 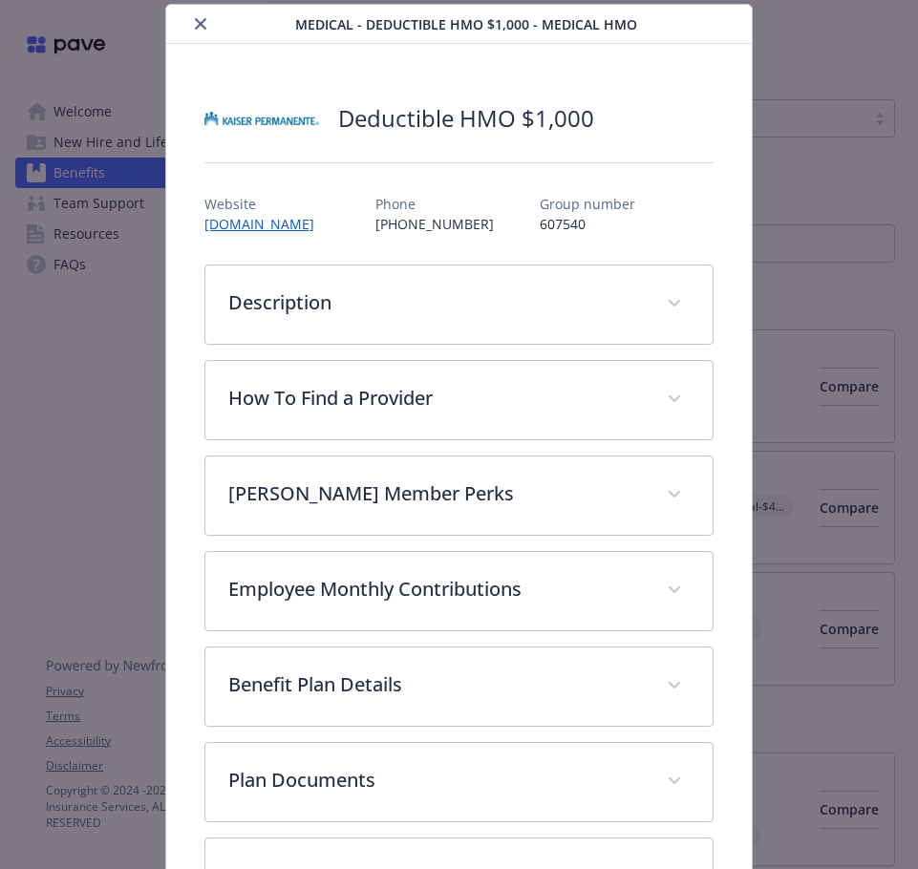 I want to click on div: Plan Documents, so click(x=459, y=782).